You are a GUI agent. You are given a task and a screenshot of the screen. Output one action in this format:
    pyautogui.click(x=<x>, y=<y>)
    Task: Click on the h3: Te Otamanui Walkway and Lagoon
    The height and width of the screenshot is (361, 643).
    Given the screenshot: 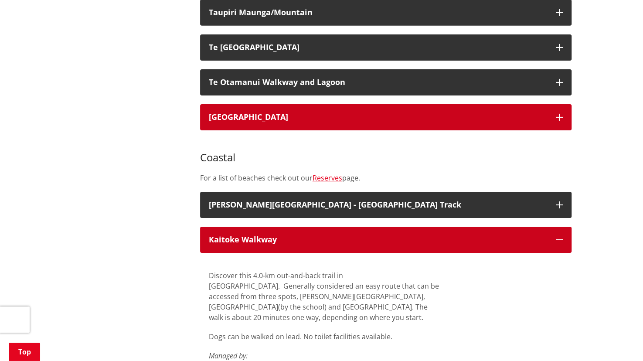 What is the action you would take?
    pyautogui.click(x=378, y=82)
    